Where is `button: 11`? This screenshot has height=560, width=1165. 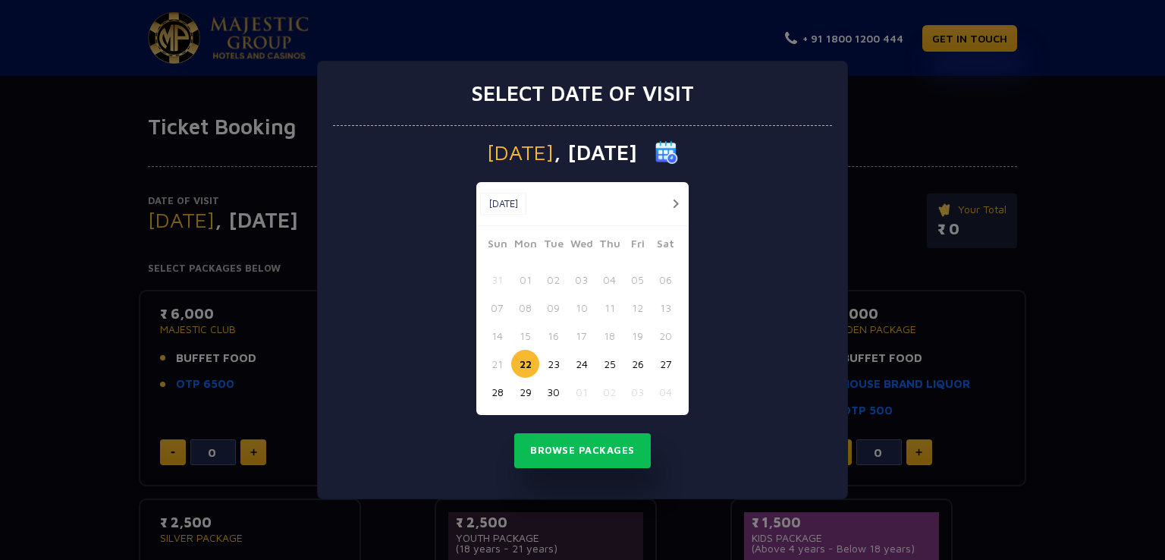 button: 11 is located at coordinates (609, 307).